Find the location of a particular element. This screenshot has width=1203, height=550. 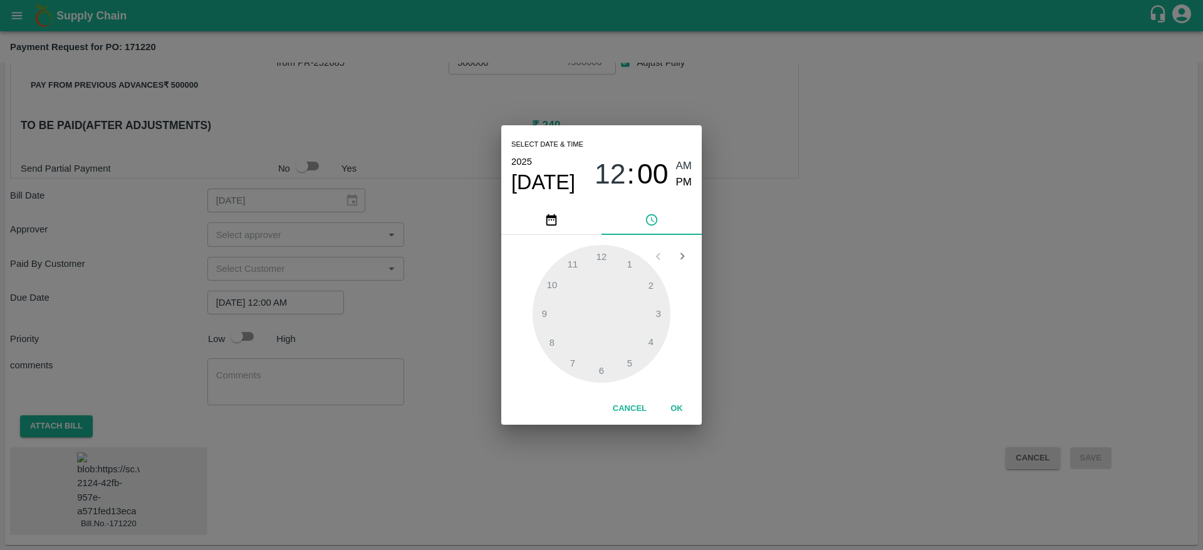

button: OK is located at coordinates (677, 409).